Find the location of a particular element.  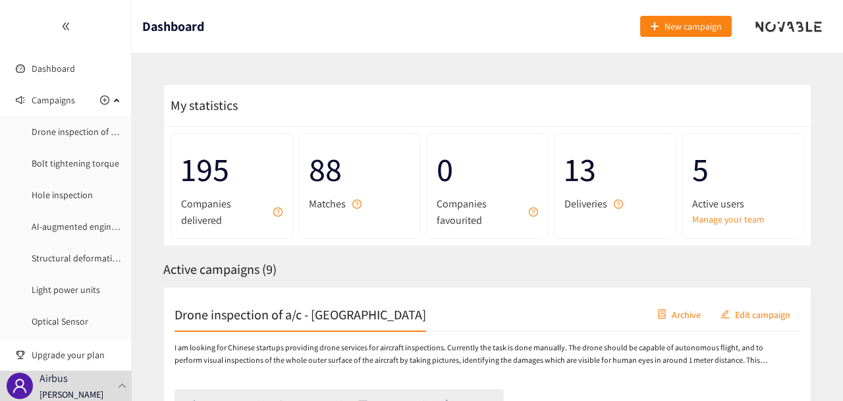

p: Airbus is located at coordinates (53, 378).